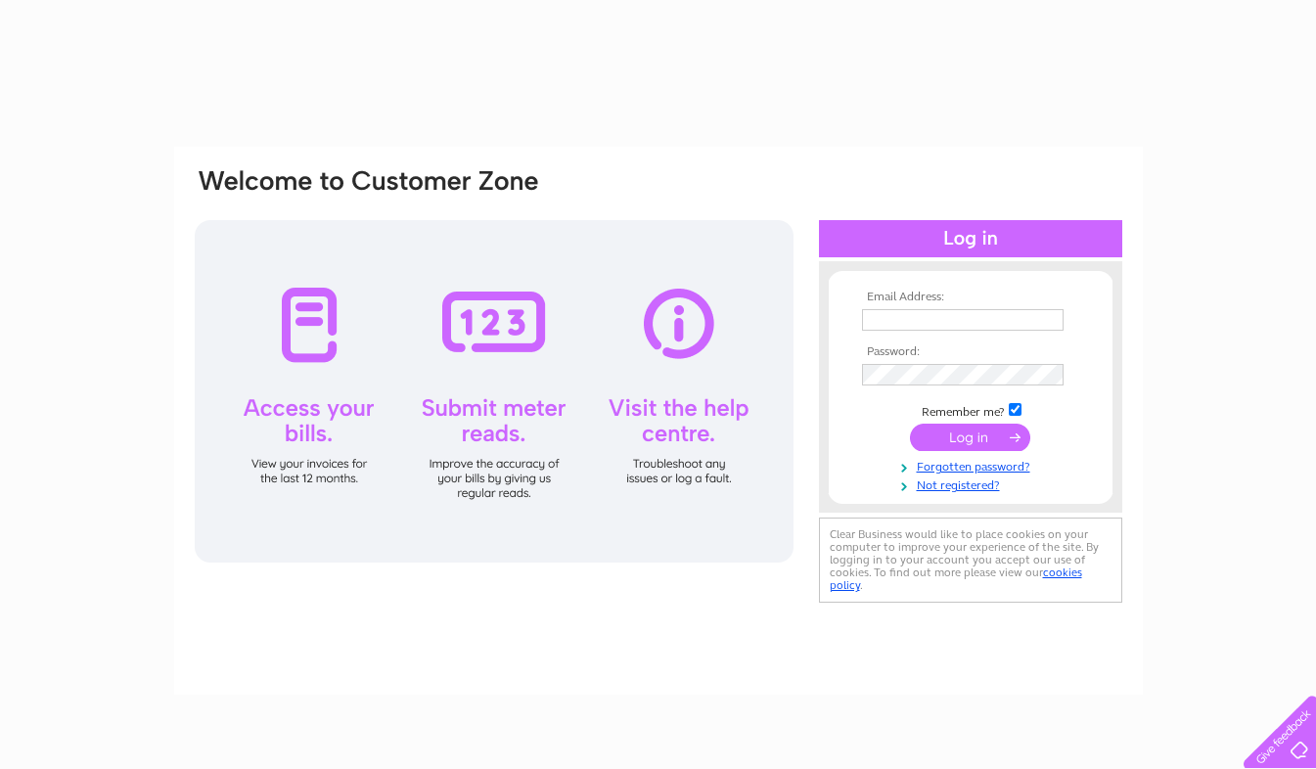  I want to click on div: Clear Business would like to place cookies on your computer to improve your experience of the sit..., so click(971, 560).